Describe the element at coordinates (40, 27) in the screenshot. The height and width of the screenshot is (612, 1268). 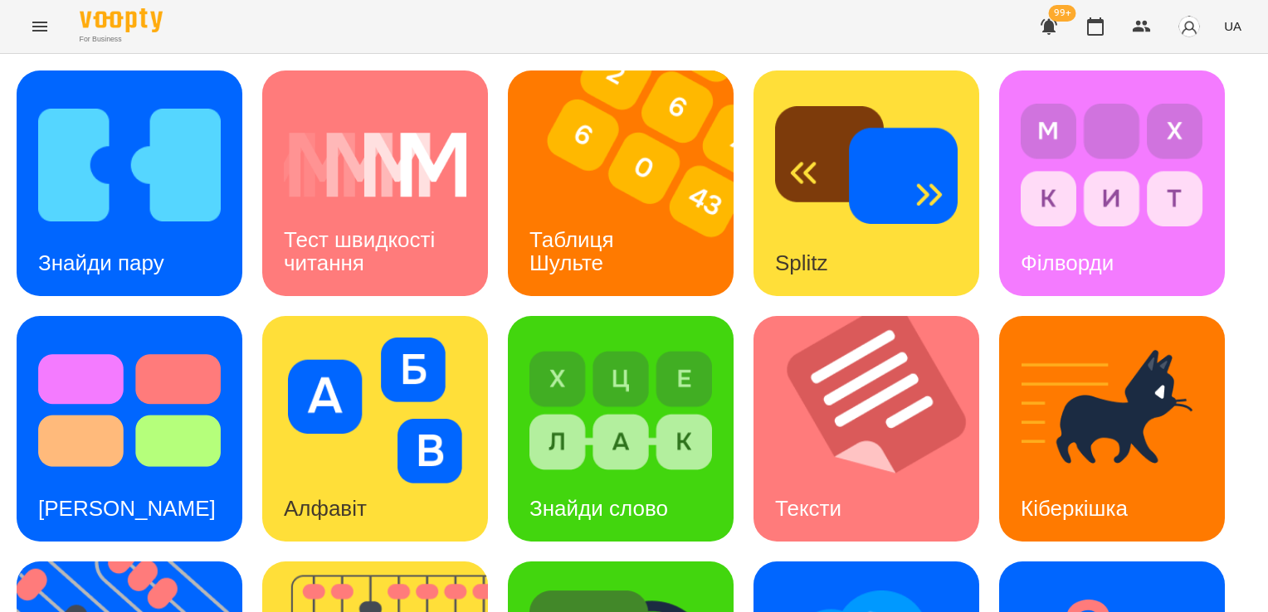
I see `button: Menu` at that location.